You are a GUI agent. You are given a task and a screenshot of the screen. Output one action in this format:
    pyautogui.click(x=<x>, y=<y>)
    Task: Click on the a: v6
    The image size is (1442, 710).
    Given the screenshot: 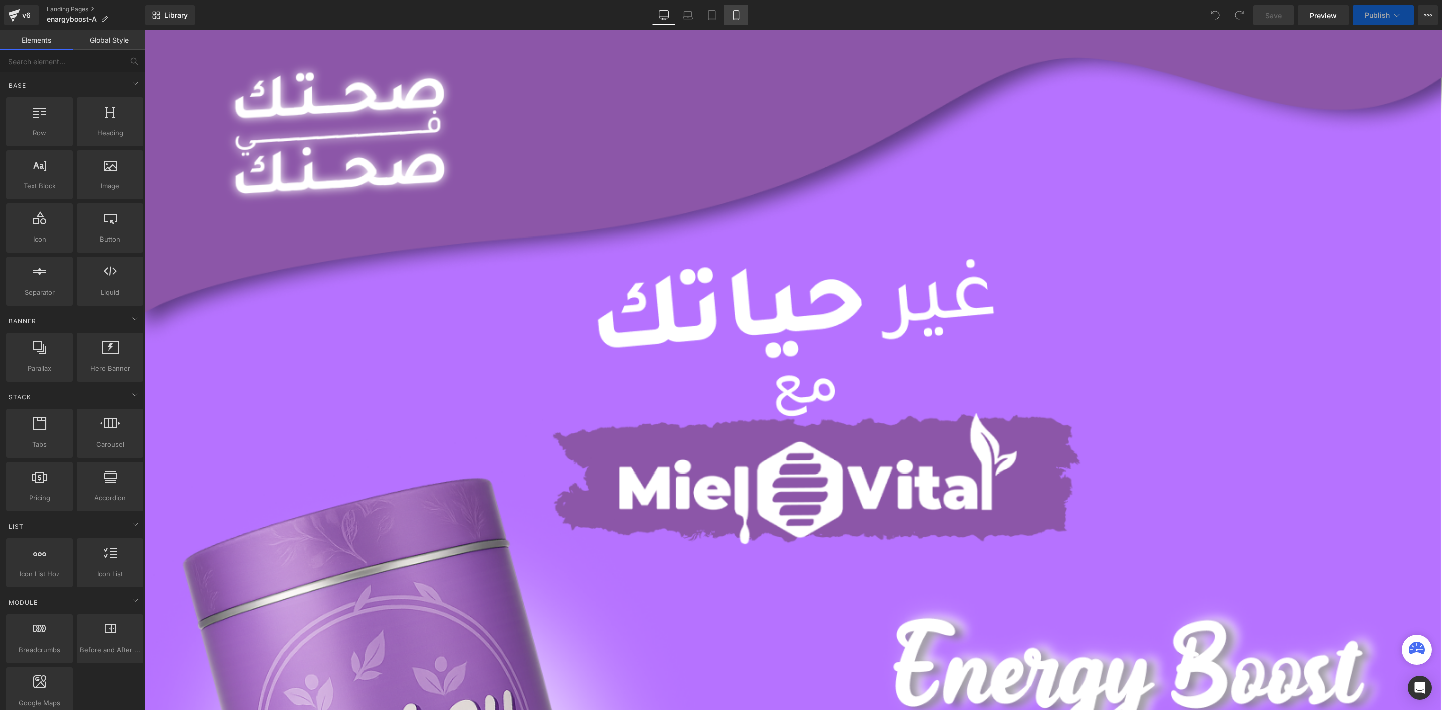 What is the action you would take?
    pyautogui.click(x=21, y=15)
    